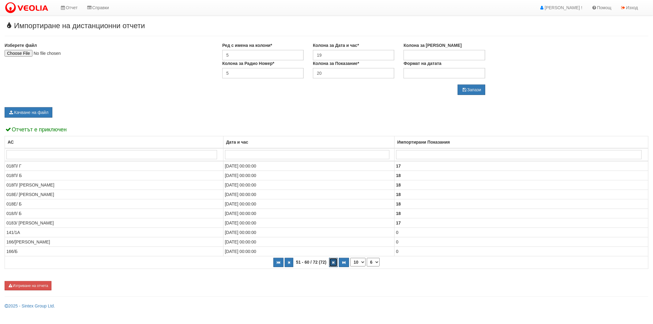 Image resolution: width=653 pixels, height=324 pixels. I want to click on th: Дата и час: No sort applied, activate to apply an ascending sort, so click(308, 142).